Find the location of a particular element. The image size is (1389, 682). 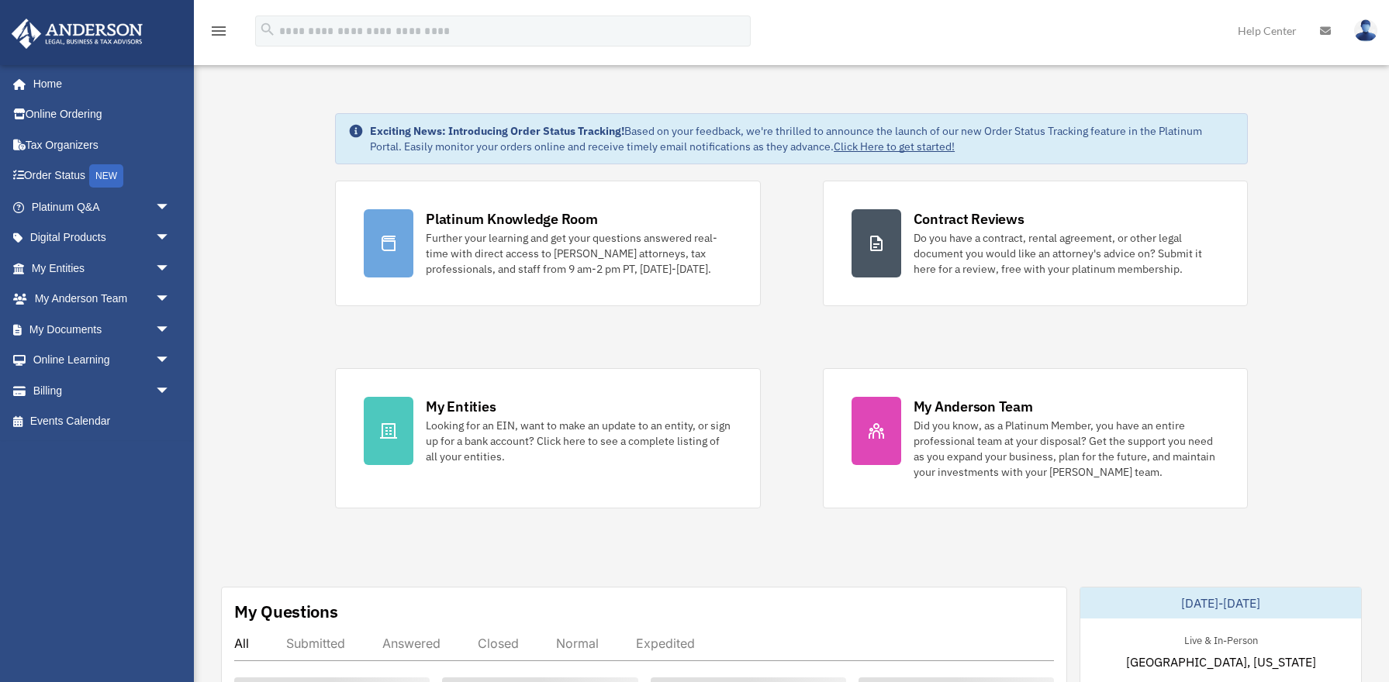

a: Contract Reviews Do you have a contract, rental agreement, or other legal document you would like... is located at coordinates (1035, 244).